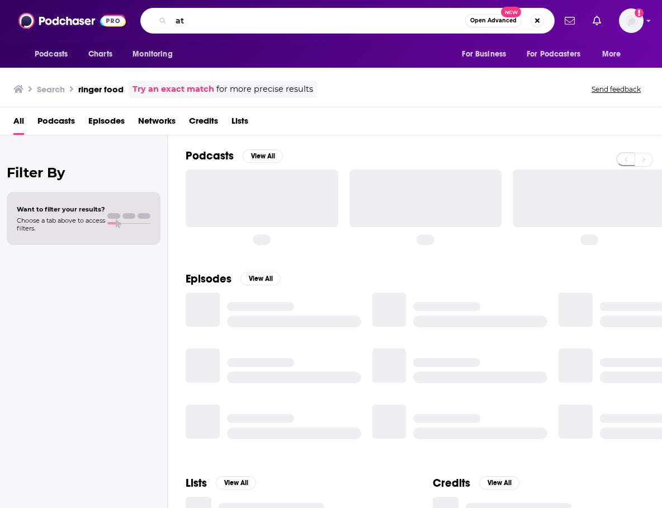 Image resolution: width=662 pixels, height=508 pixels. What do you see at coordinates (347, 21) in the screenshot?
I see `div: Search podcasts, credits, & more...` at bounding box center [347, 21].